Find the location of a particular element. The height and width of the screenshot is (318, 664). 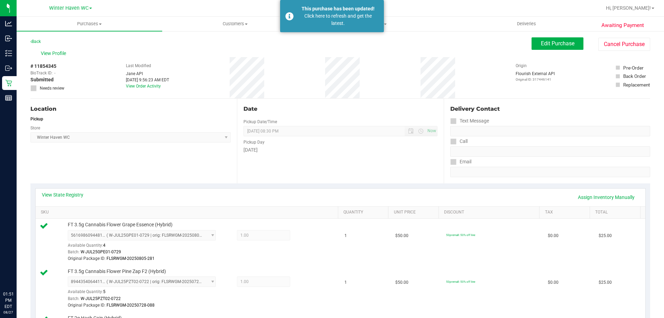

span: Customers is located at coordinates (235, 24).